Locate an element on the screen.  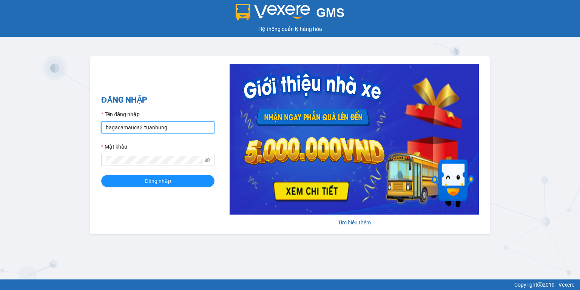
img: banner-0 is located at coordinates (354, 139).